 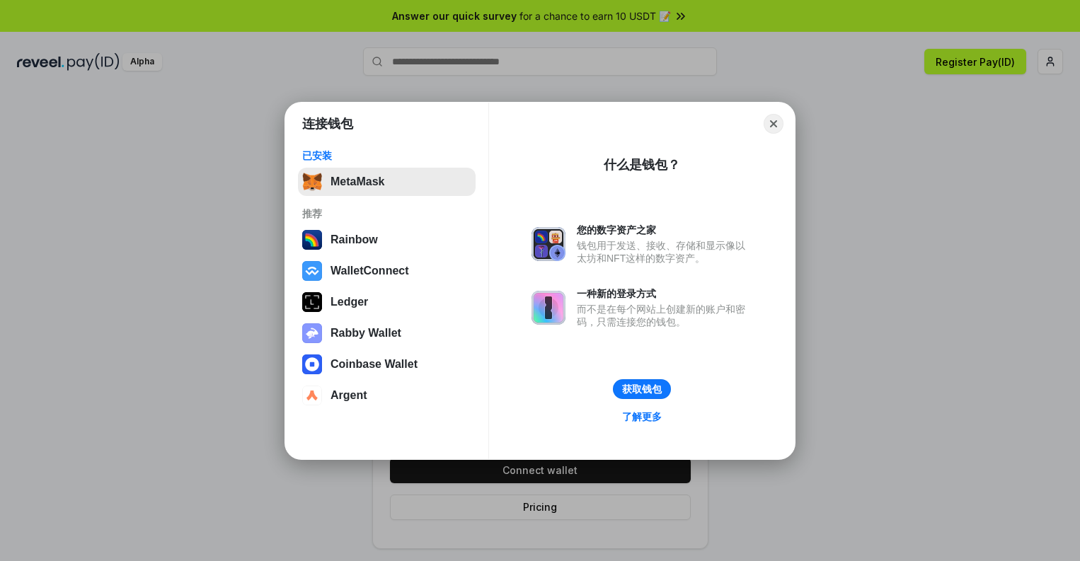 I want to click on img: svg+xml,%3Csvg%20fill%3D%22none%22%20height%3D%2233%22%20viewBox%3D%220%200%2035%2033%22%20width%..., so click(x=312, y=182).